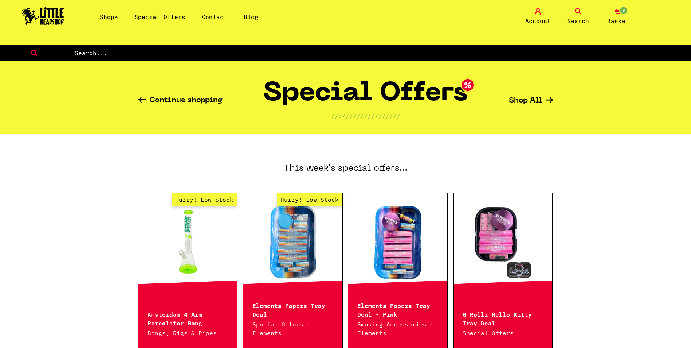  I want to click on p: Smoking Accessories · Elements, so click(398, 328).